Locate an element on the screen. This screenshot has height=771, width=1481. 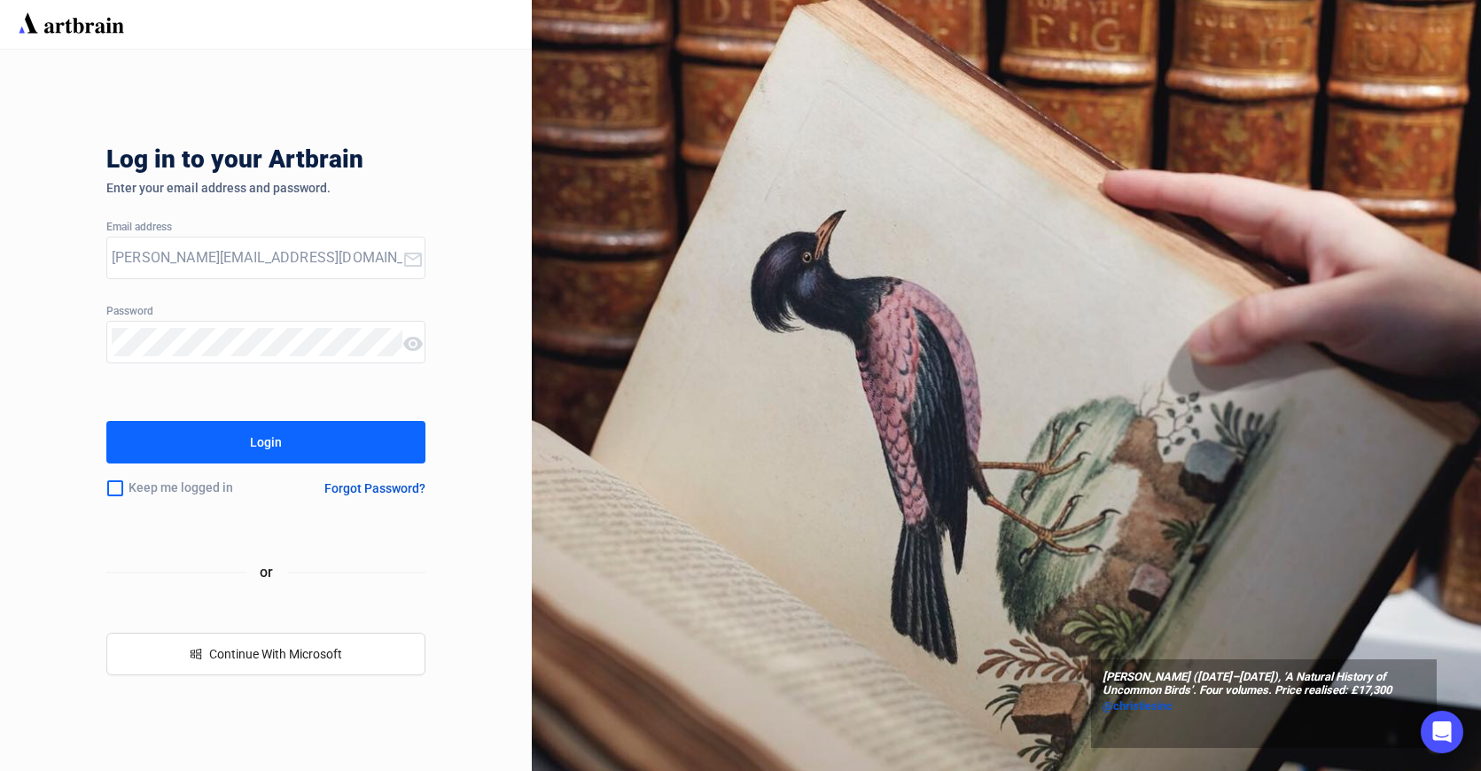
div: Keep me logged in is located at coordinates (194, 488).